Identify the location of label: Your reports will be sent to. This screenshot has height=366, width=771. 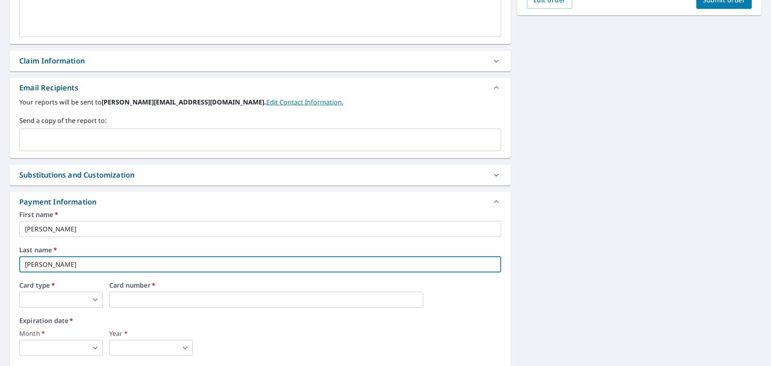
(260, 102).